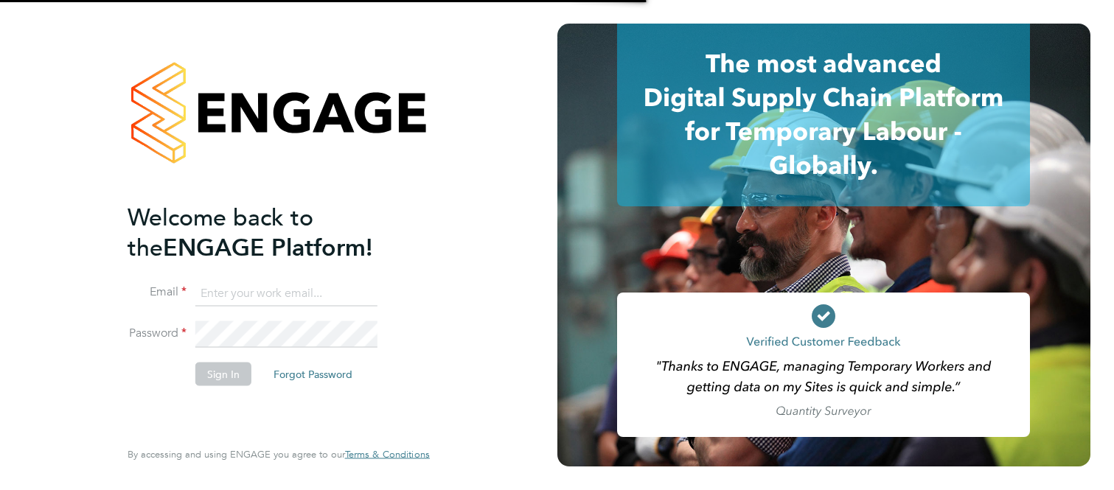 This screenshot has width=1114, height=490. I want to click on label: Email, so click(157, 292).